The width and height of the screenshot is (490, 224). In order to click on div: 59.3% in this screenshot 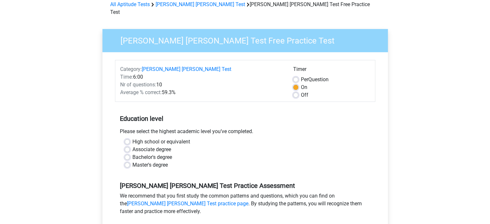, I will do `click(202, 92)`.